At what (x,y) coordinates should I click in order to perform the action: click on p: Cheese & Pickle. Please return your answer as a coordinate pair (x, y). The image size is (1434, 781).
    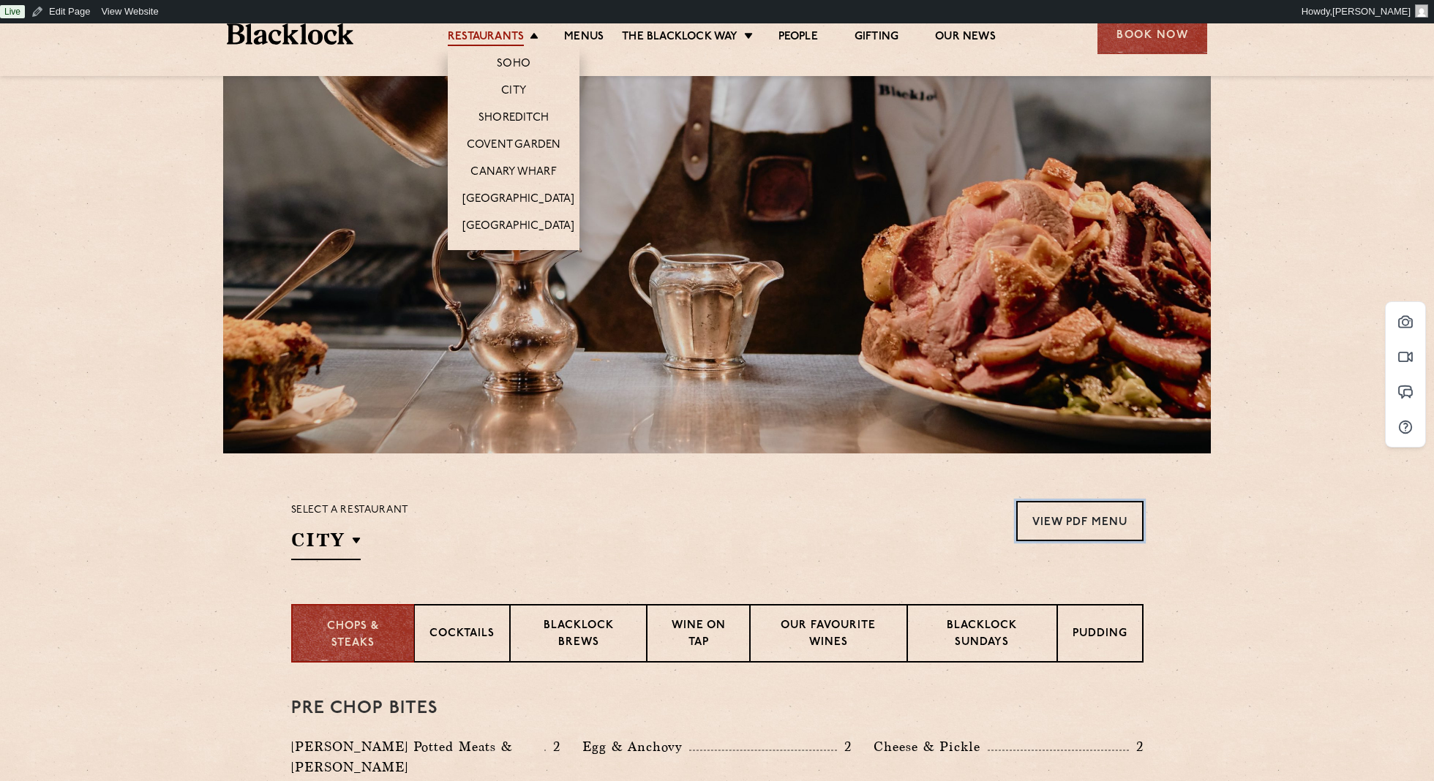
    Looking at the image, I should click on (930, 747).